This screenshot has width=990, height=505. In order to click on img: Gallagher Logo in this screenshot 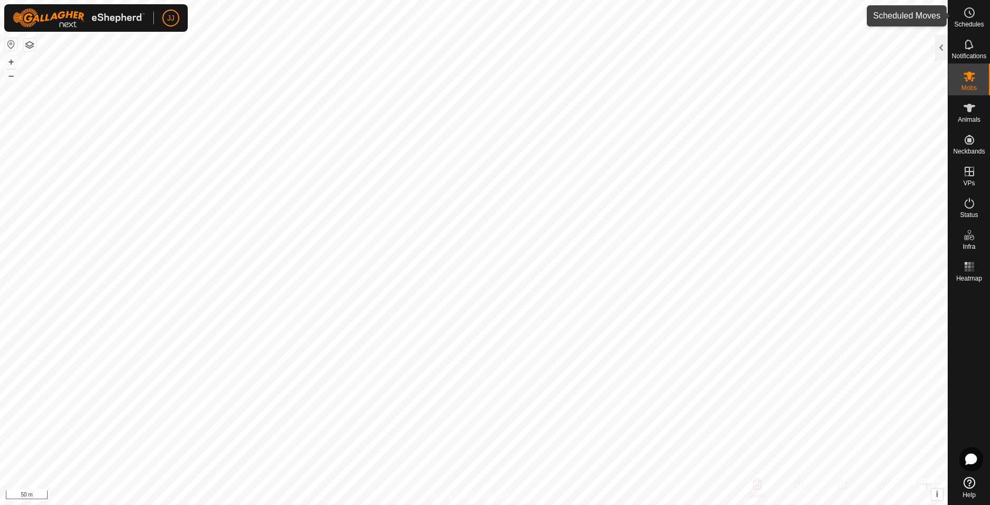, I will do `click(79, 18)`.